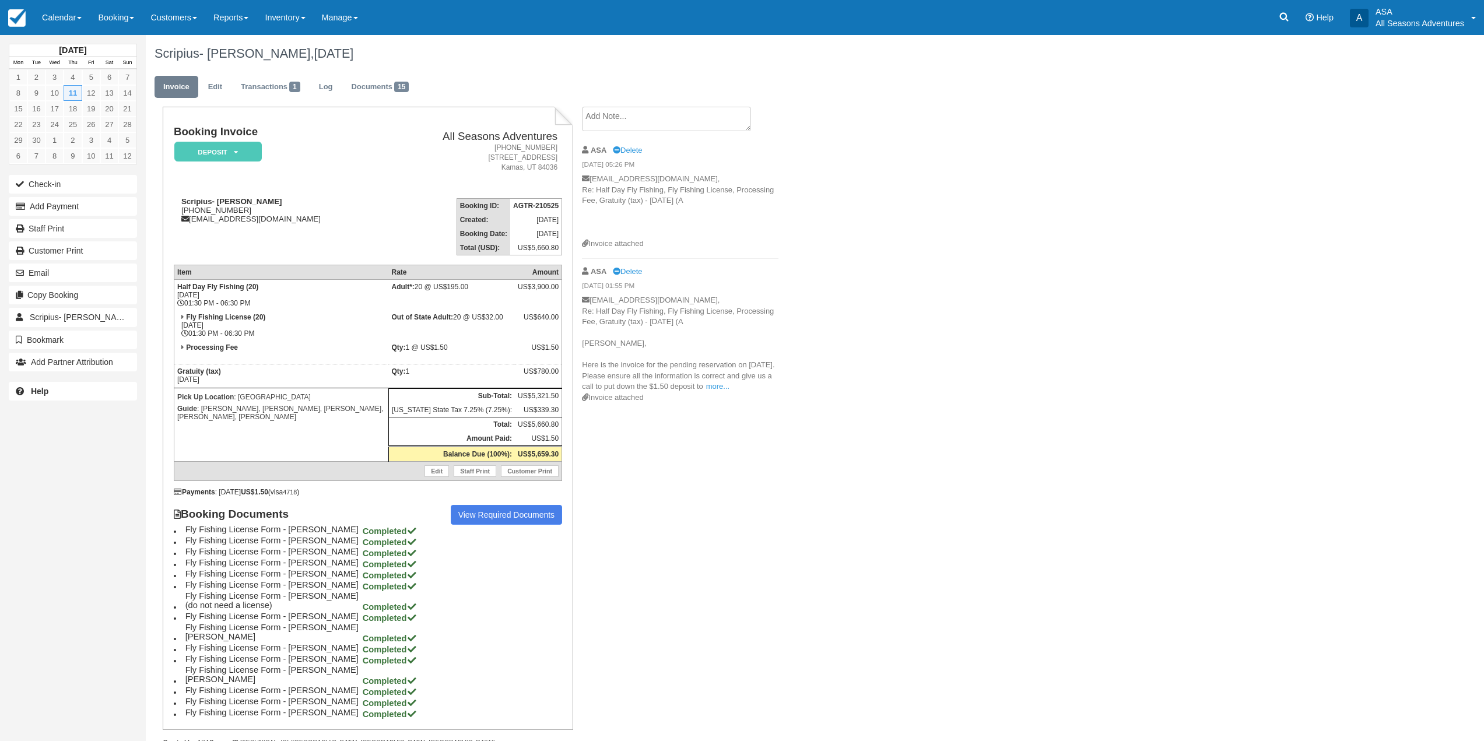  What do you see at coordinates (194, 492) in the screenshot?
I see `strong: Payments` at bounding box center [194, 492].